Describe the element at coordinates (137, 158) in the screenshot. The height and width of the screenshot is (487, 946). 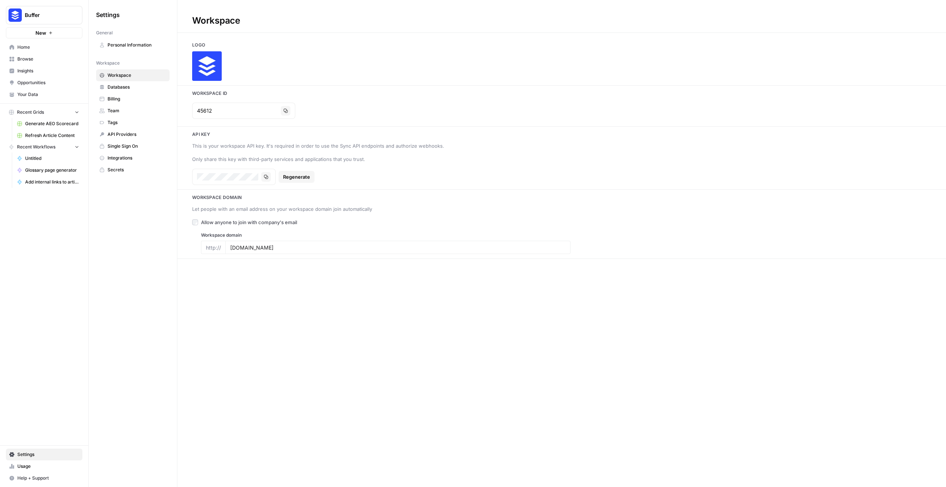
I see `span: Integrations` at that location.